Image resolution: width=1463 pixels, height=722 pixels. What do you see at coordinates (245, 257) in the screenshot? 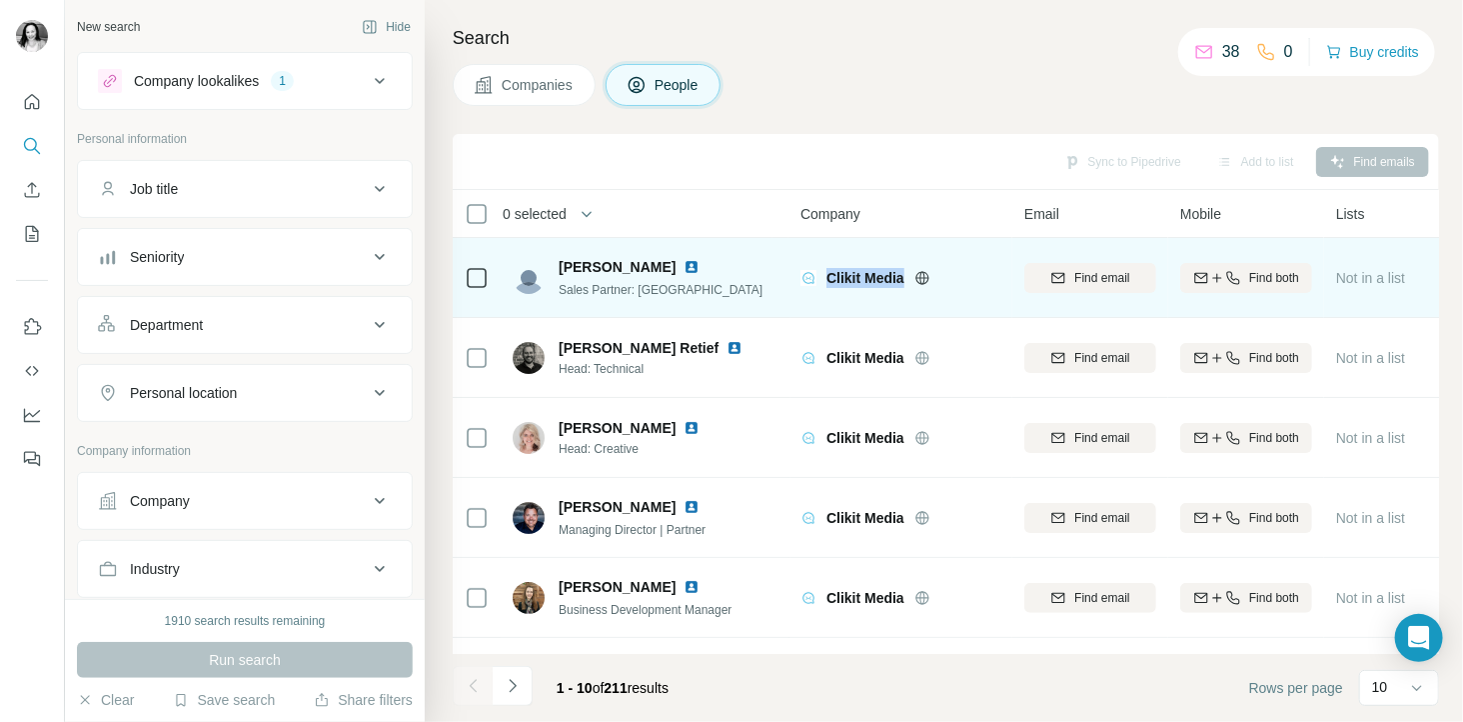
I see `button: Seniority` at bounding box center [245, 257].